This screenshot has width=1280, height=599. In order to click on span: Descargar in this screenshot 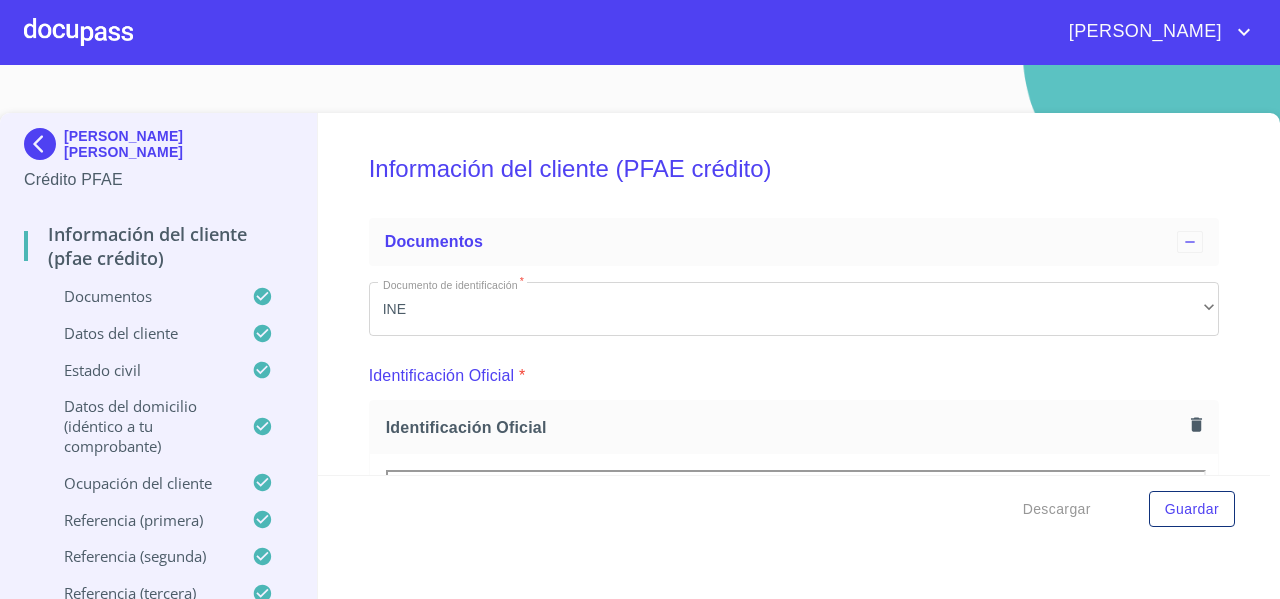, I will do `click(1057, 509)`.